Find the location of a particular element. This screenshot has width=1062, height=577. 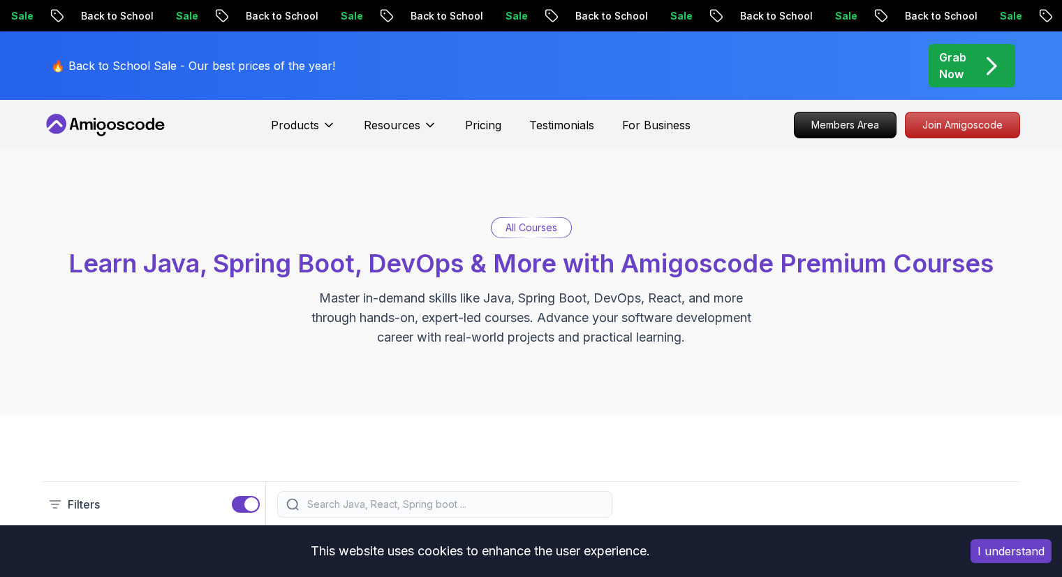

a: Join Amigoscode is located at coordinates (962, 125).